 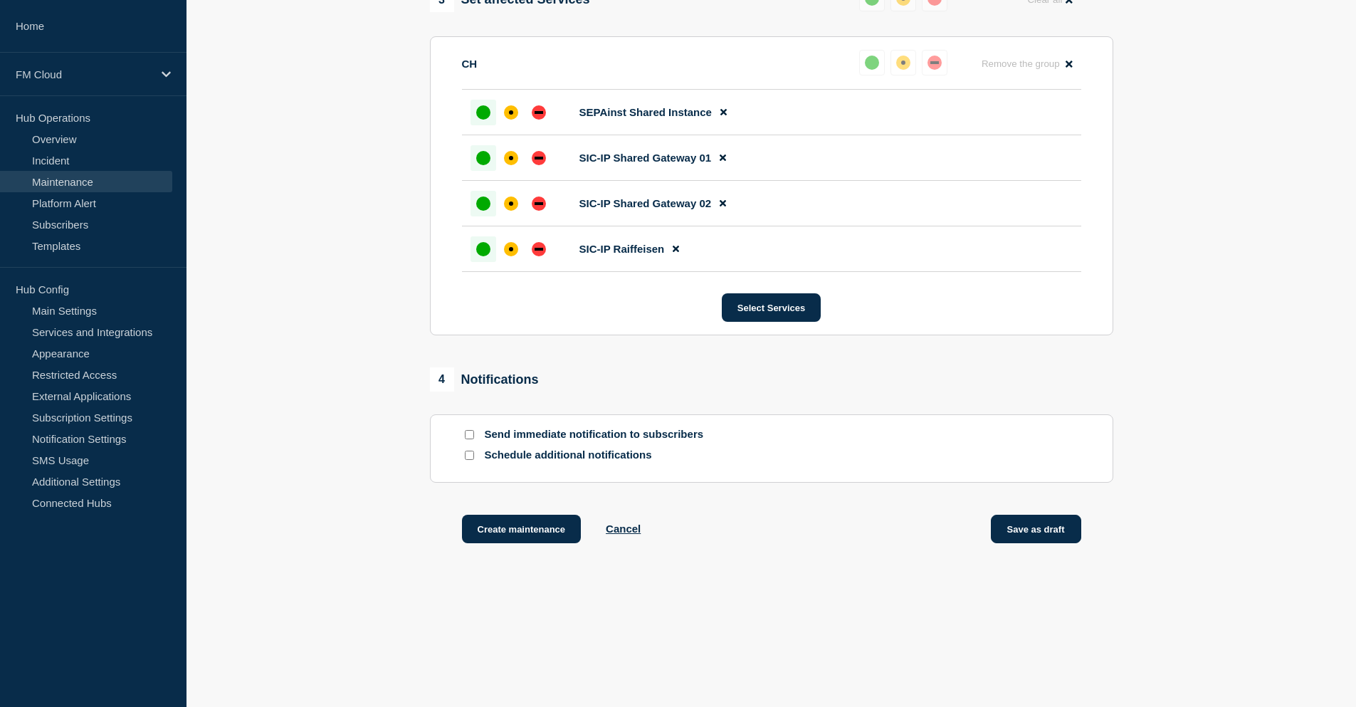 What do you see at coordinates (771, 308) in the screenshot?
I see `button: Select Services` at bounding box center [771, 308].